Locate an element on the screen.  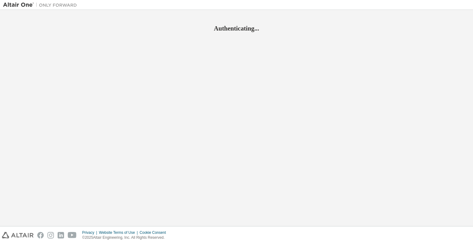
img: instagram.svg is located at coordinates (51, 235).